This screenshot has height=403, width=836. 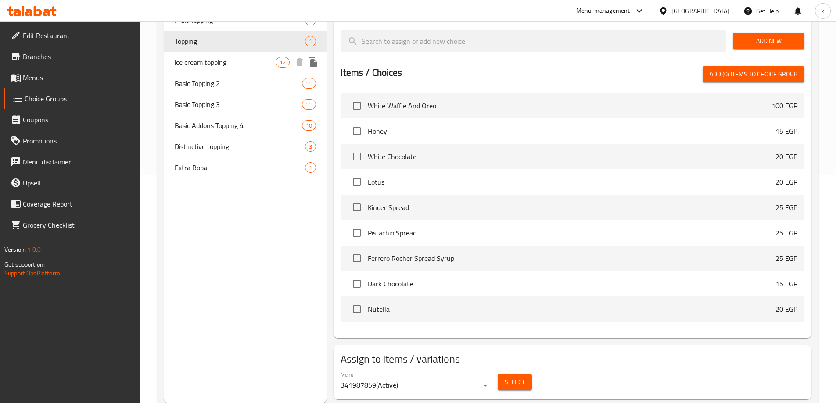 I want to click on p: 100 EGP, so click(x=784, y=106).